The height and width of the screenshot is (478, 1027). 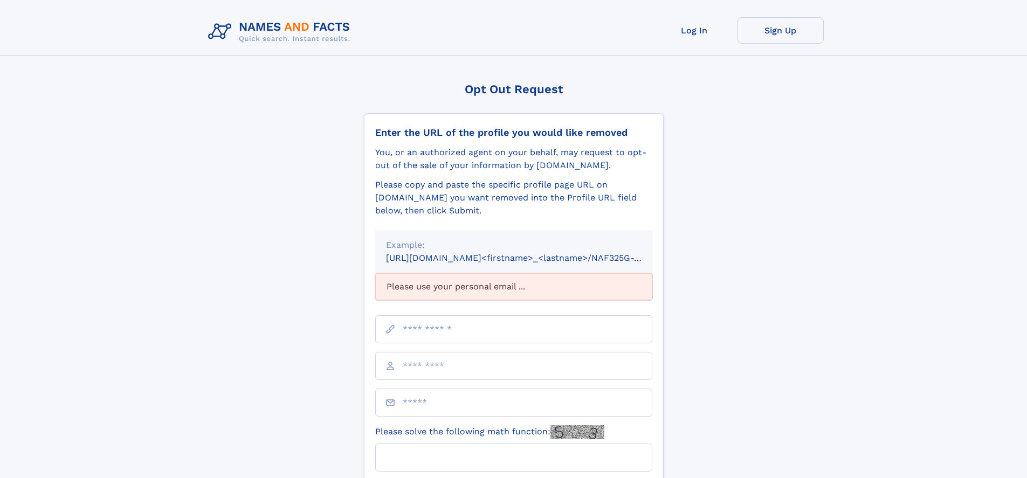 What do you see at coordinates (514, 133) in the screenshot?
I see `div: Enter the URL of the profile you would like removed` at bounding box center [514, 133].